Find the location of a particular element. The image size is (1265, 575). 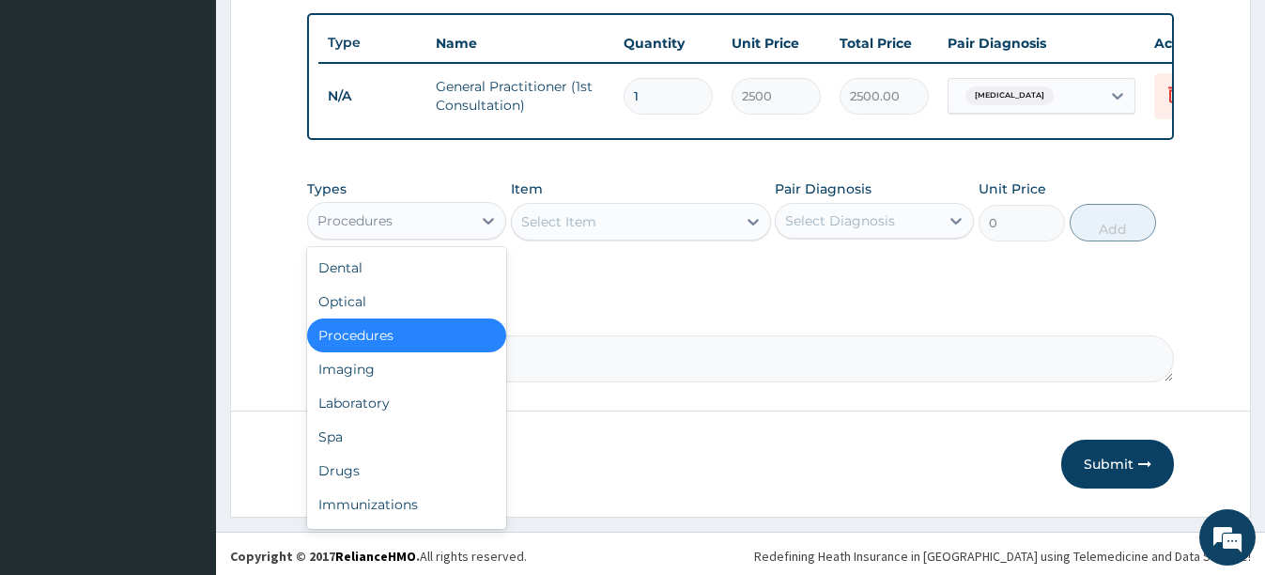

textarea: Type your message and hit 'Enter' is located at coordinates (183, 411).